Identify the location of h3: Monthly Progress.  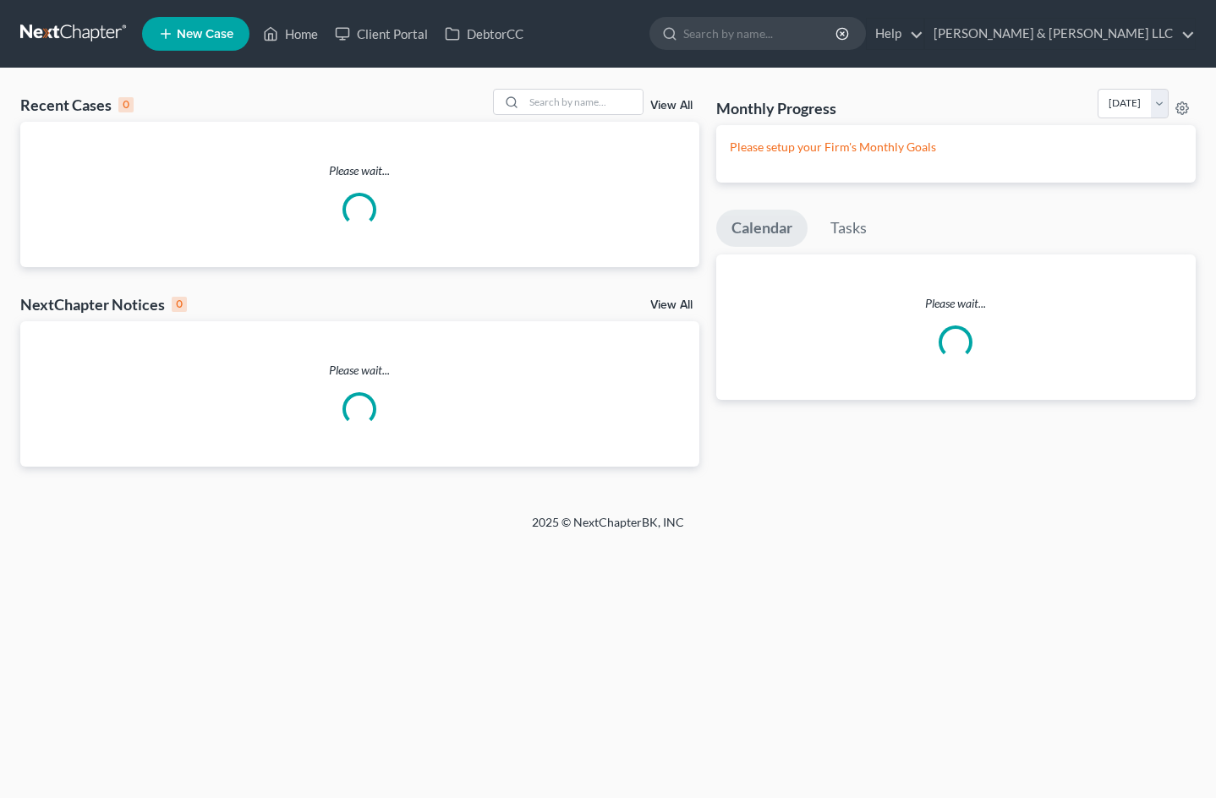
(776, 108).